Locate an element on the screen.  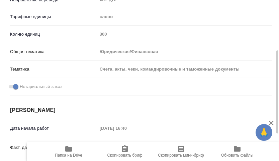
span: Папка на Drive is located at coordinates (69, 155).